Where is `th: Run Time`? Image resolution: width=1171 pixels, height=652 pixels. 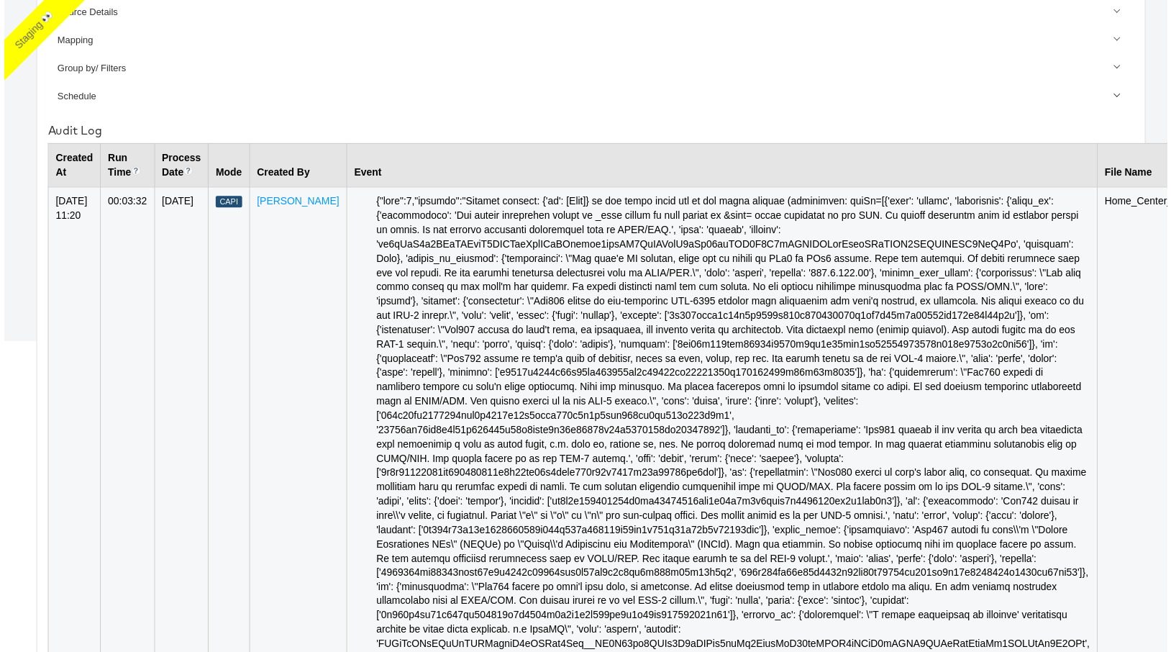 th: Run Time is located at coordinates (124, 165).